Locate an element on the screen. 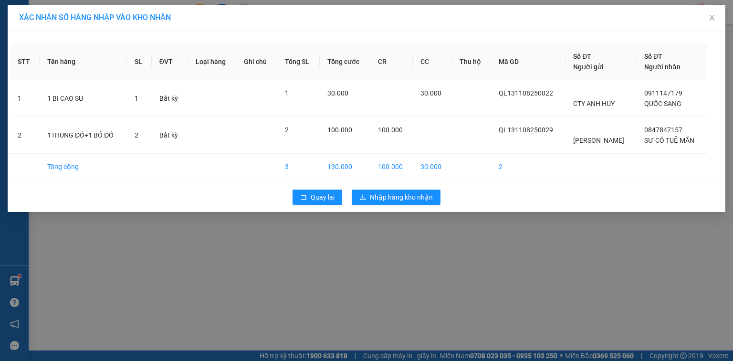 This screenshot has height=361, width=733. th: Tổng cước is located at coordinates (345, 62).